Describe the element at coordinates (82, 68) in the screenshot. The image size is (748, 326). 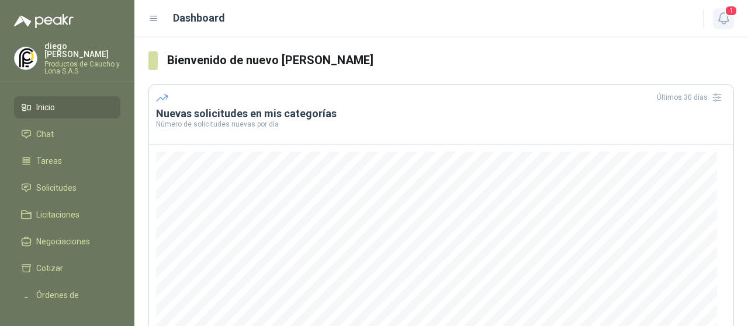
I see `p: Productos de Caucho y Lona S.A.S` at that location.